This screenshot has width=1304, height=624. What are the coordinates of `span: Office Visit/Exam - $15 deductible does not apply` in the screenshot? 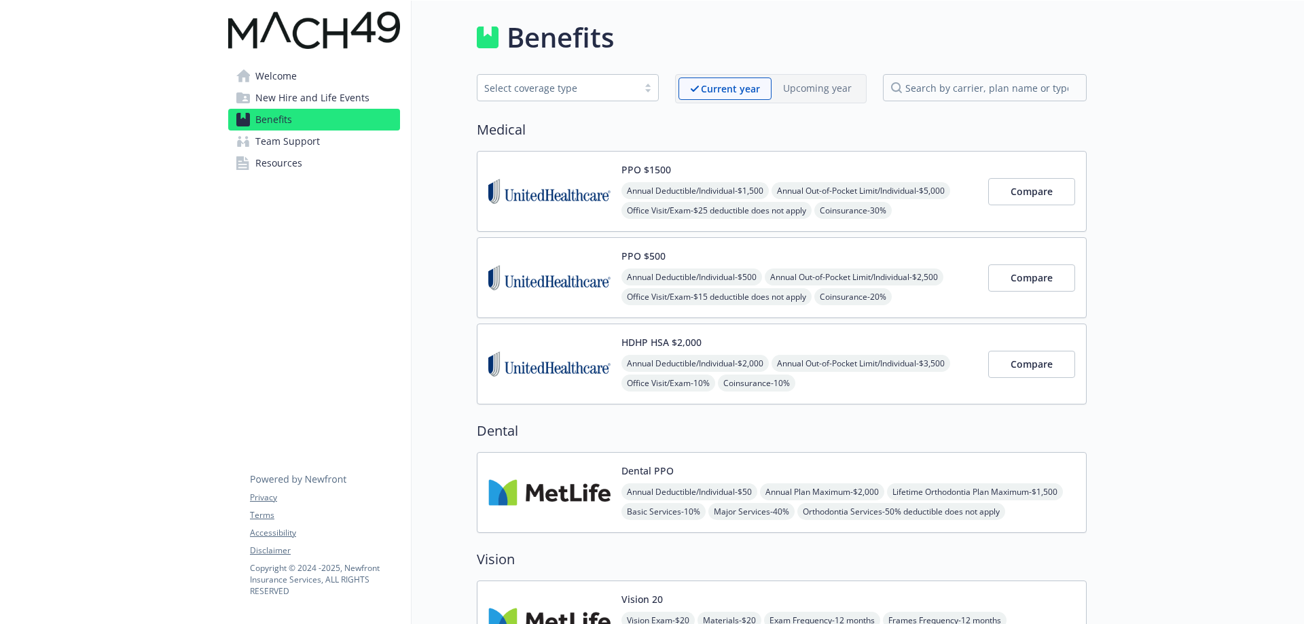 It's located at (717, 296).